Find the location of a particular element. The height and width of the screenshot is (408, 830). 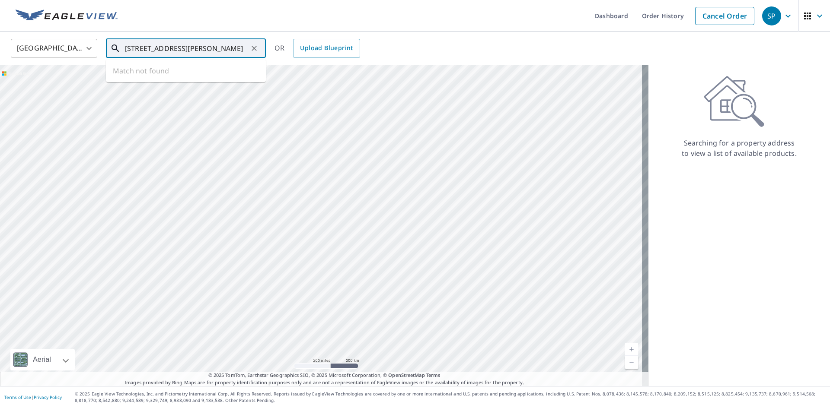

p: Searching for a property address to view a list of available products. is located at coordinates (739, 148).